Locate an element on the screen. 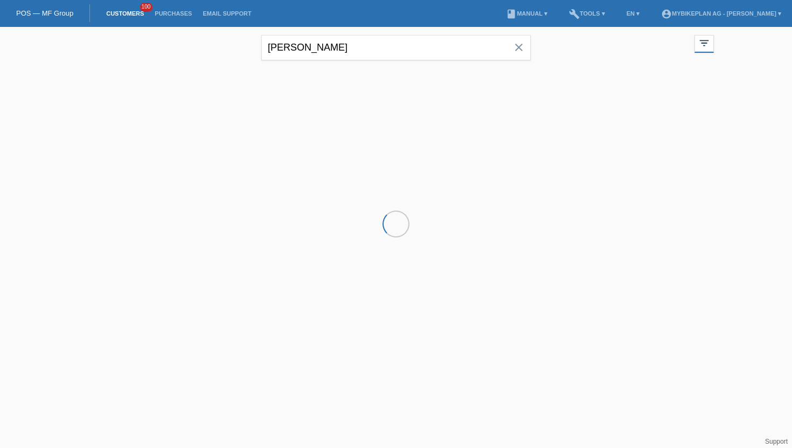 The image size is (792, 448). i: account_circle is located at coordinates (666, 14).